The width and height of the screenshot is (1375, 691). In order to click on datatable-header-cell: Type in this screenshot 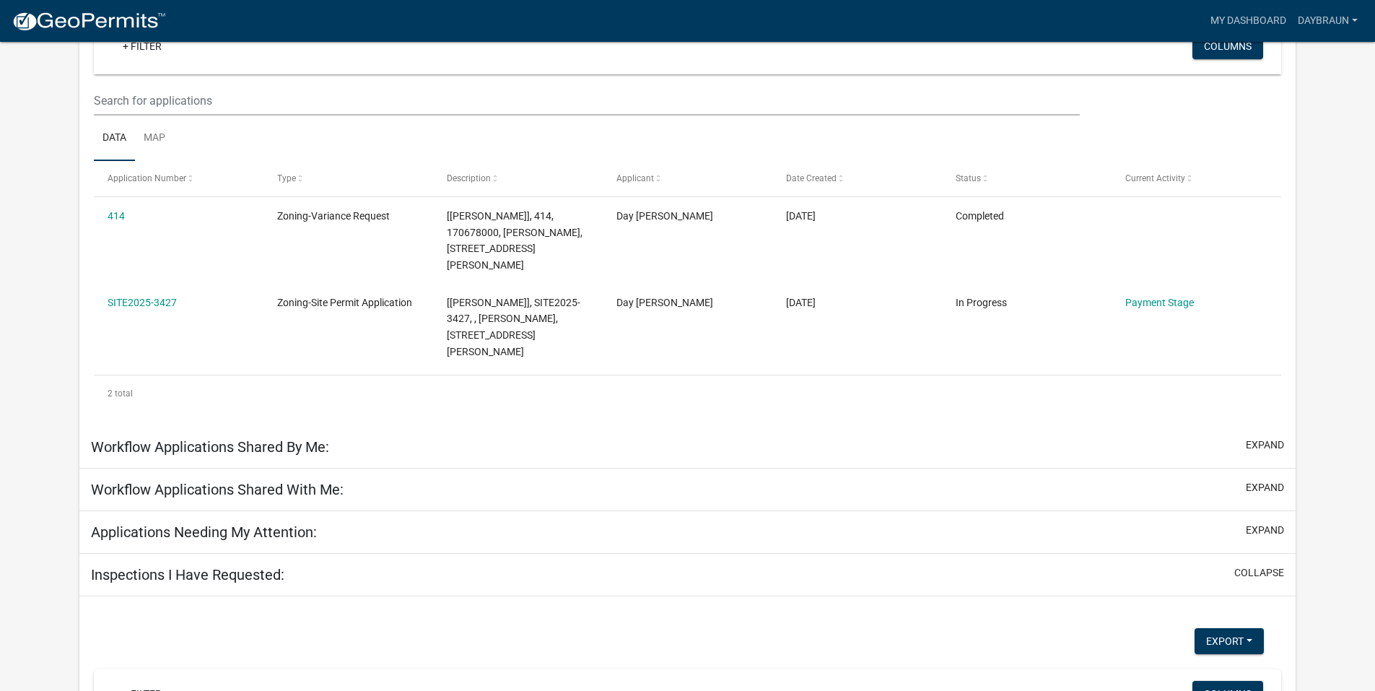, I will do `click(348, 178)`.